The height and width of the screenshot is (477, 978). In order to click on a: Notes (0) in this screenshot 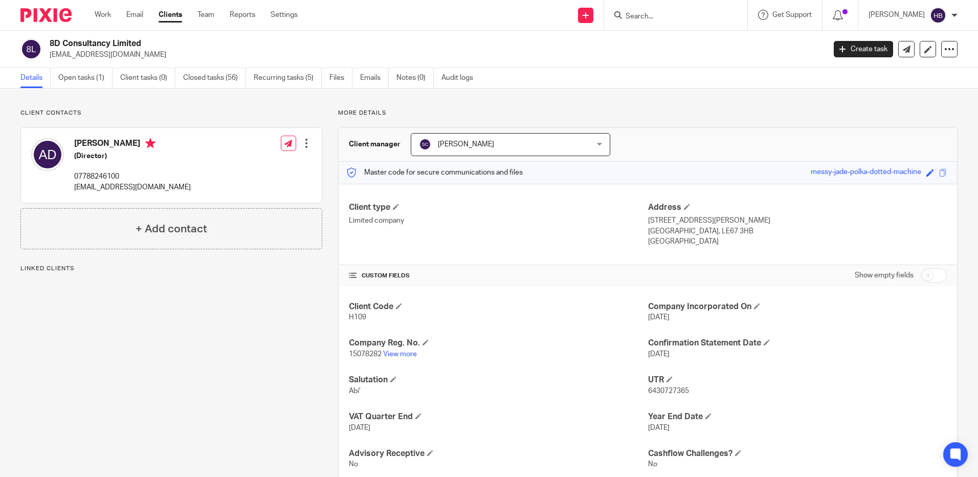, I will do `click(415, 78)`.